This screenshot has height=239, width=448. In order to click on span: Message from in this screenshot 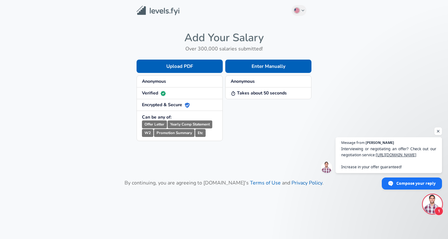, I will do `click(353, 142)`.